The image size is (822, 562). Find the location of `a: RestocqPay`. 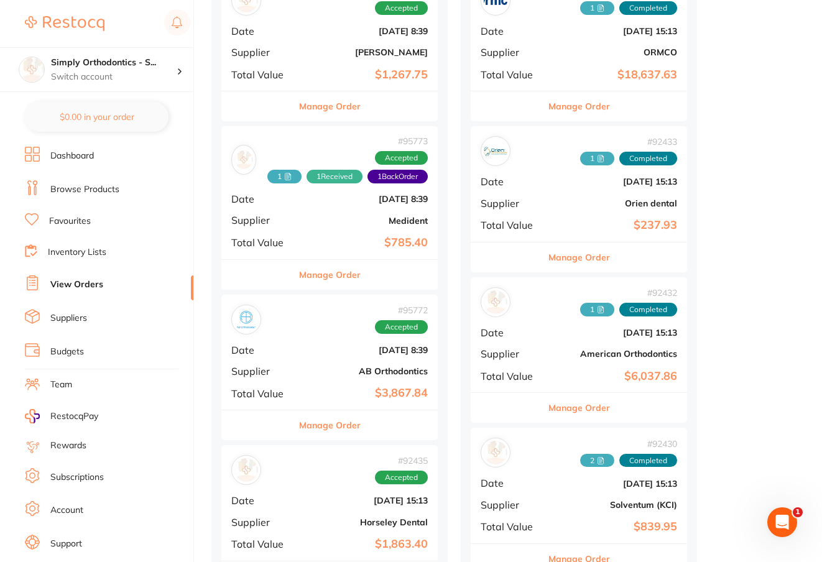

a: RestocqPay is located at coordinates (62, 416).